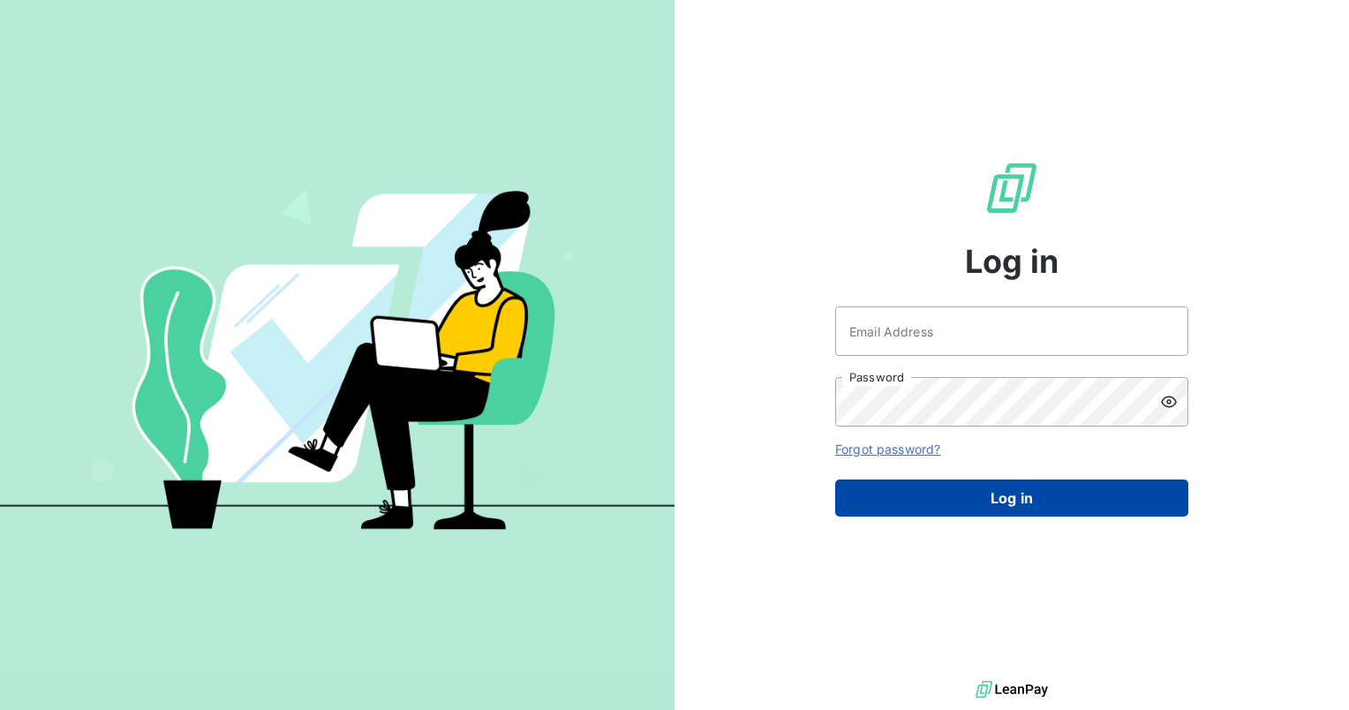  I want to click on button: Log in, so click(1011, 498).